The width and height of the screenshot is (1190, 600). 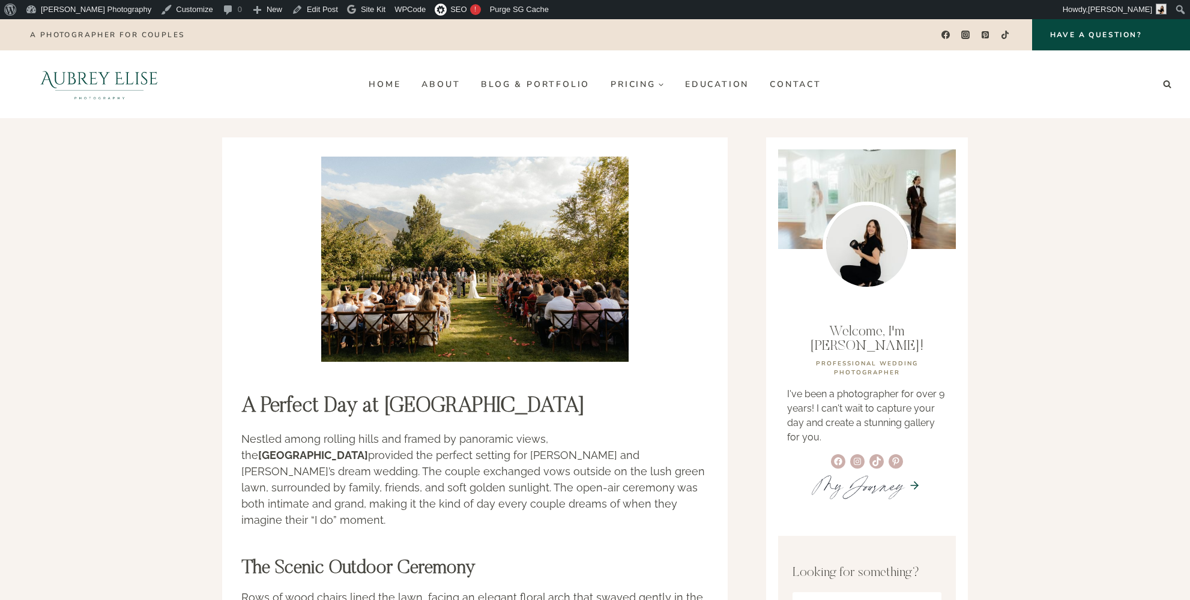 What do you see at coordinates (99, 84) in the screenshot?
I see `img: Aubrey Elise Photography` at bounding box center [99, 84].